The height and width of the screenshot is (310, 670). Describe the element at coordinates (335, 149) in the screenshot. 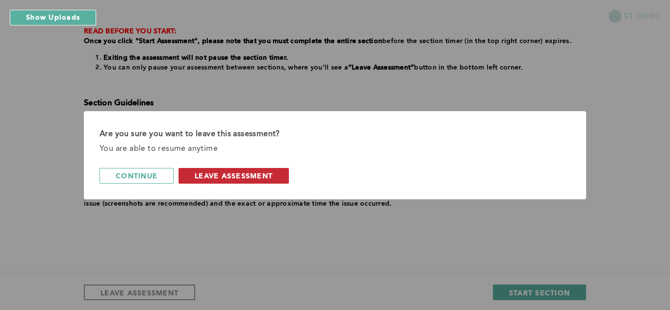

I see `div: You are able to resume anytime` at that location.